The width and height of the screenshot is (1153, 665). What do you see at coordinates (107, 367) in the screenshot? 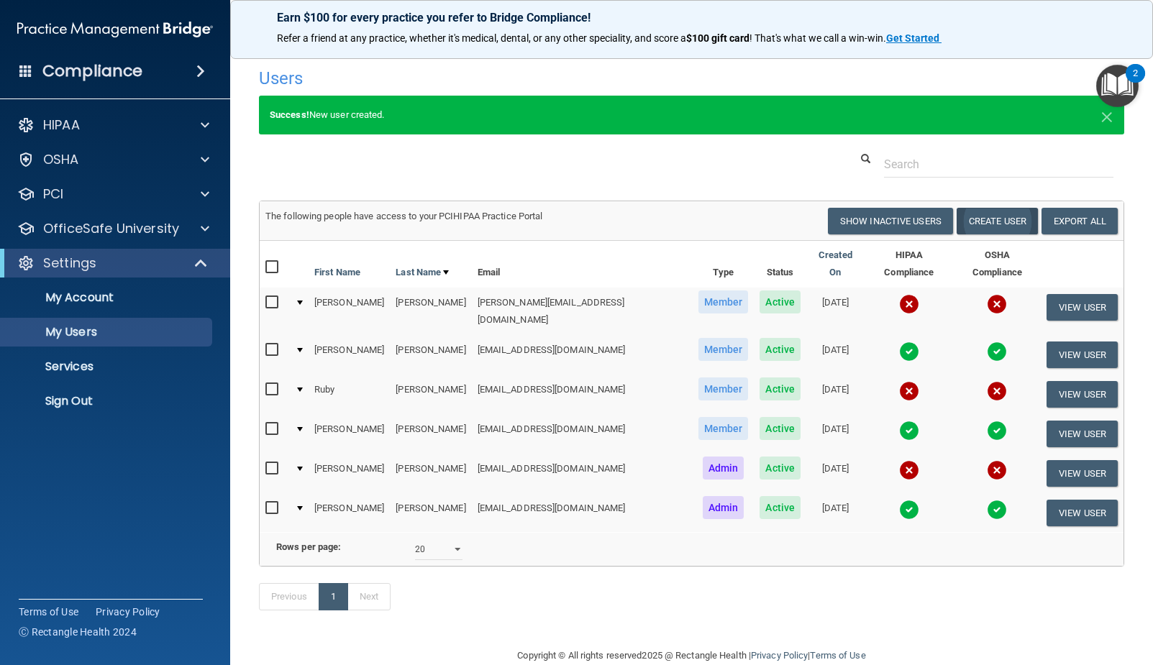
I see `p: Services` at bounding box center [107, 367].